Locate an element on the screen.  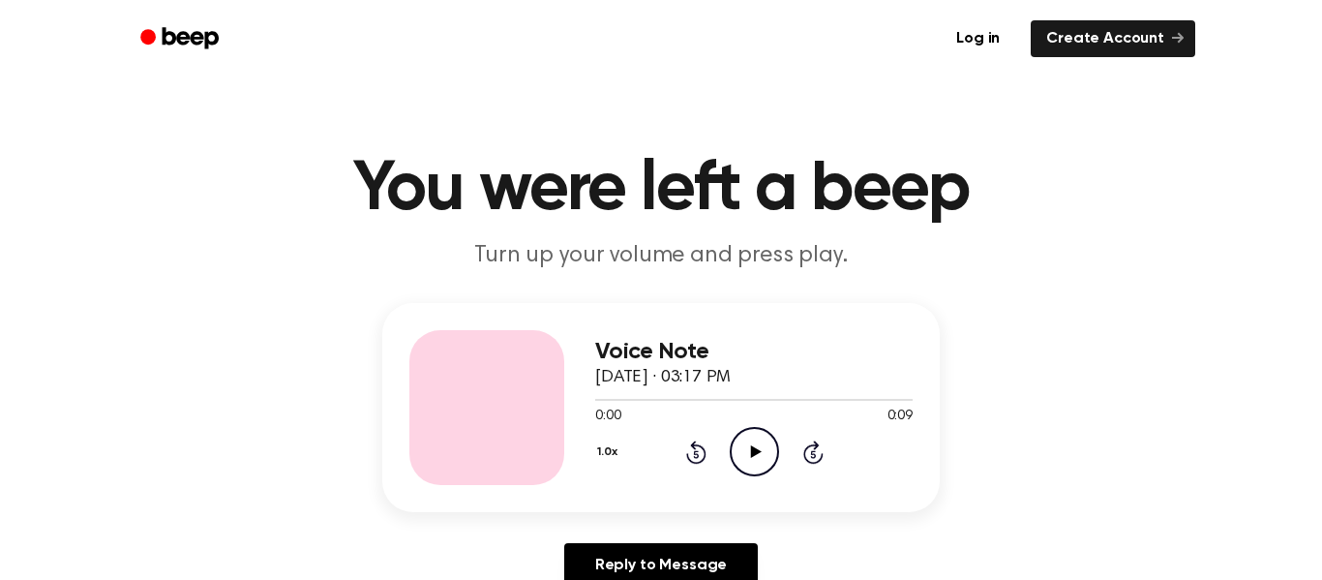
h1: You were left a beep is located at coordinates (661, 190).